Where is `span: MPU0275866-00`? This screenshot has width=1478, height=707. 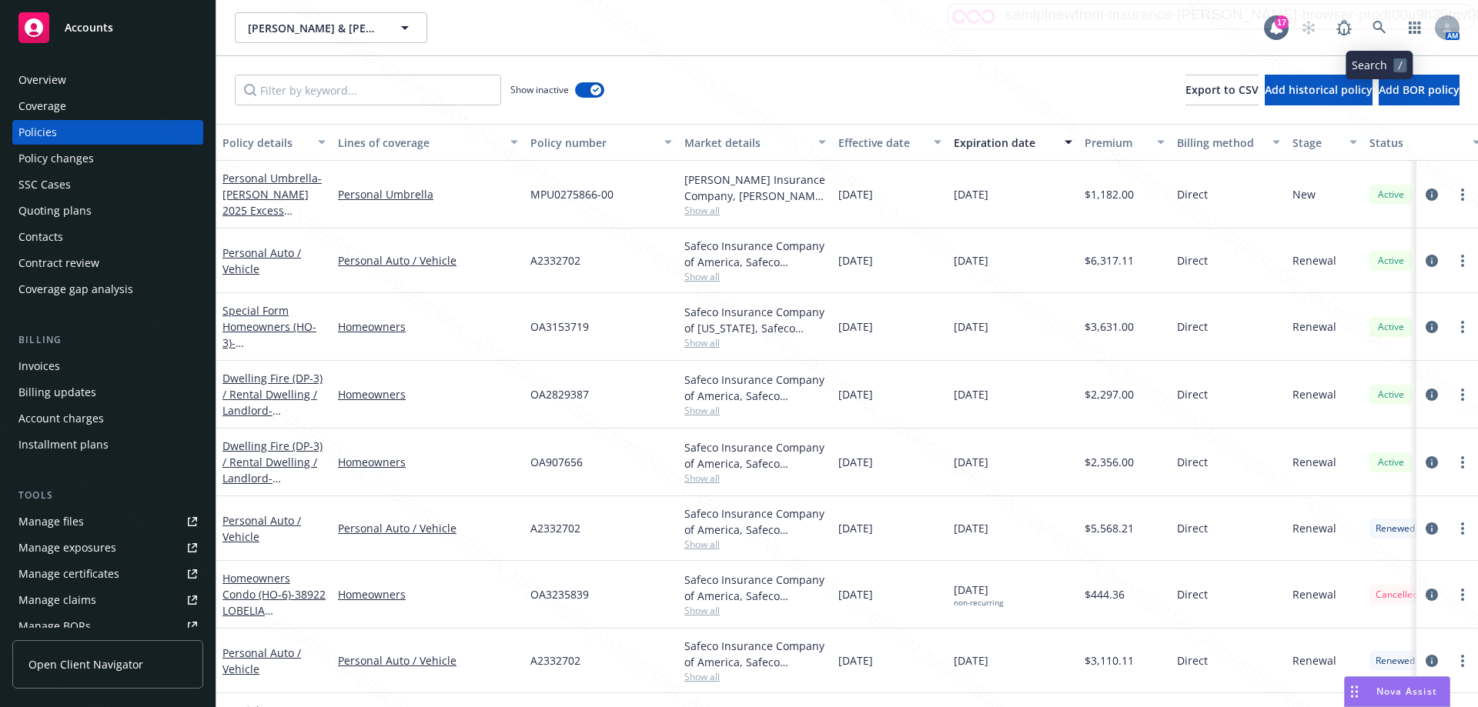 span: MPU0275866-00 is located at coordinates (572, 194).